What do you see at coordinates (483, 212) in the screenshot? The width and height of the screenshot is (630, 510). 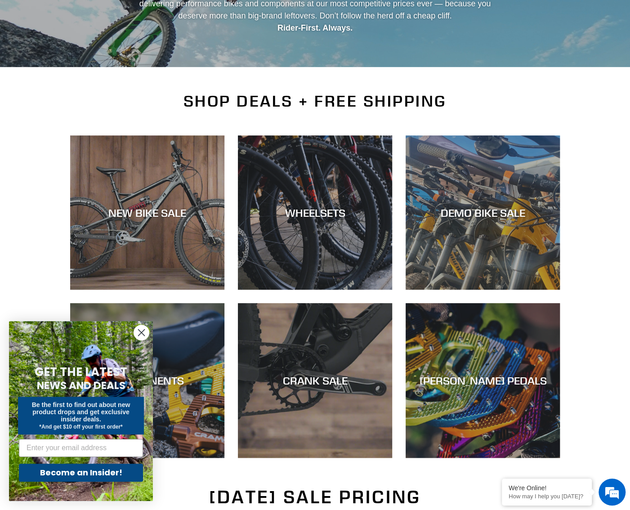 I see `div: DEMO BIKE SALE` at bounding box center [483, 212].